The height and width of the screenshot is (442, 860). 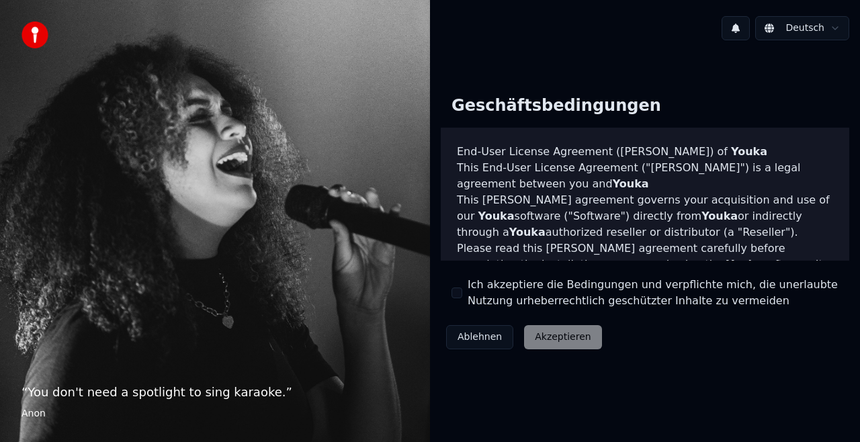 What do you see at coordinates (215, 393) in the screenshot?
I see `p: “ You don't need a spotlight to sing karaoke. ”` at bounding box center [215, 393].